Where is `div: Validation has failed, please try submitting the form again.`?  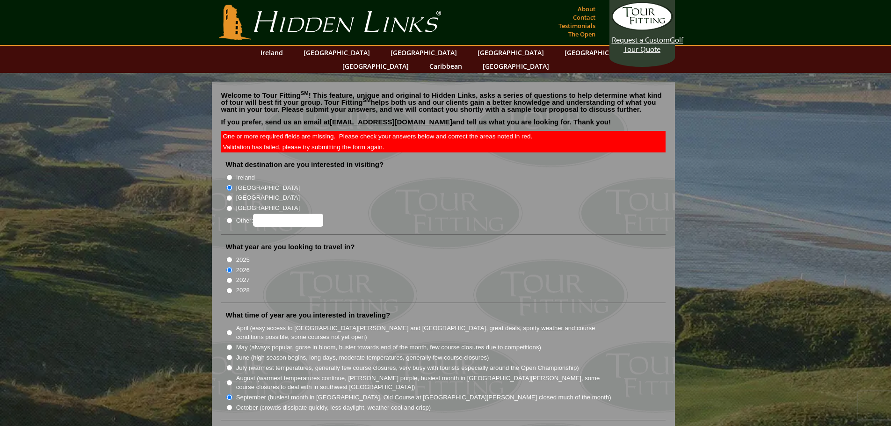
div: Validation has failed, please try submitting the form again. is located at coordinates (444, 147).